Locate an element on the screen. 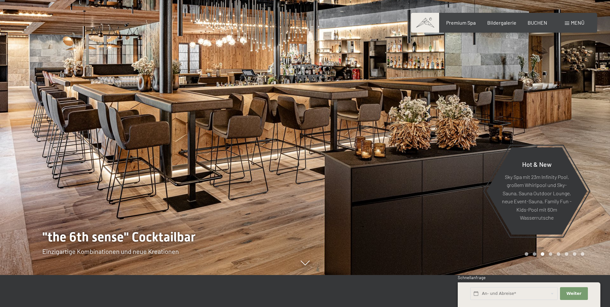  div: Carousel Page 2 is located at coordinates (534, 254).